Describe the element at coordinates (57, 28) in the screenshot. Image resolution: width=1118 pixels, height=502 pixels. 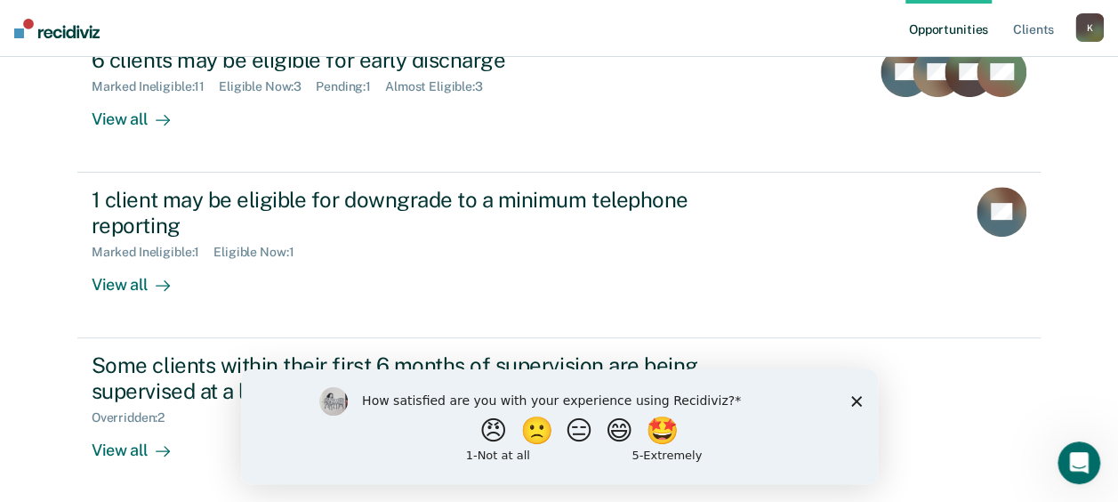
I see `img: Recidiviz` at that location.